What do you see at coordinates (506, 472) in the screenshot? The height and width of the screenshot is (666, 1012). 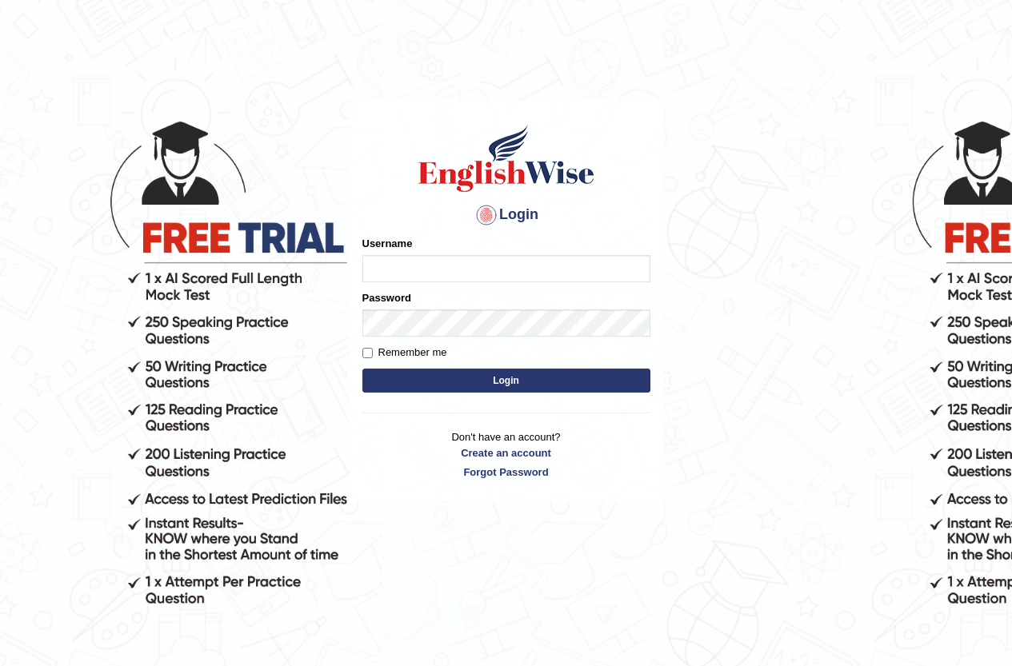 I see `a: Forgot Password` at bounding box center [506, 472].